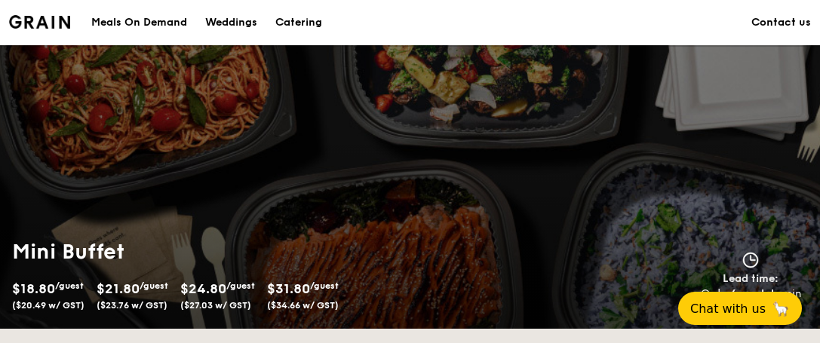  Describe the element at coordinates (33, 289) in the screenshot. I see `span: $18.80` at that location.